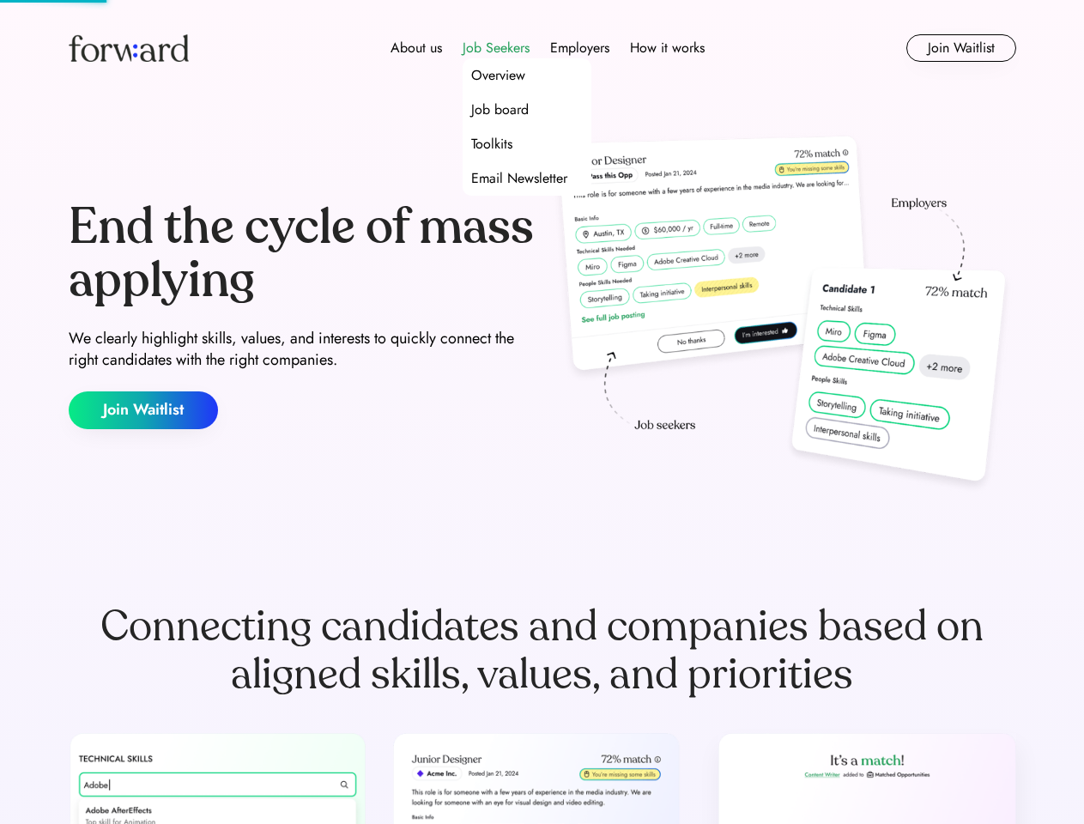 The image size is (1084, 824). Describe the element at coordinates (783, 315) in the screenshot. I see `img: hero-image.png` at that location.